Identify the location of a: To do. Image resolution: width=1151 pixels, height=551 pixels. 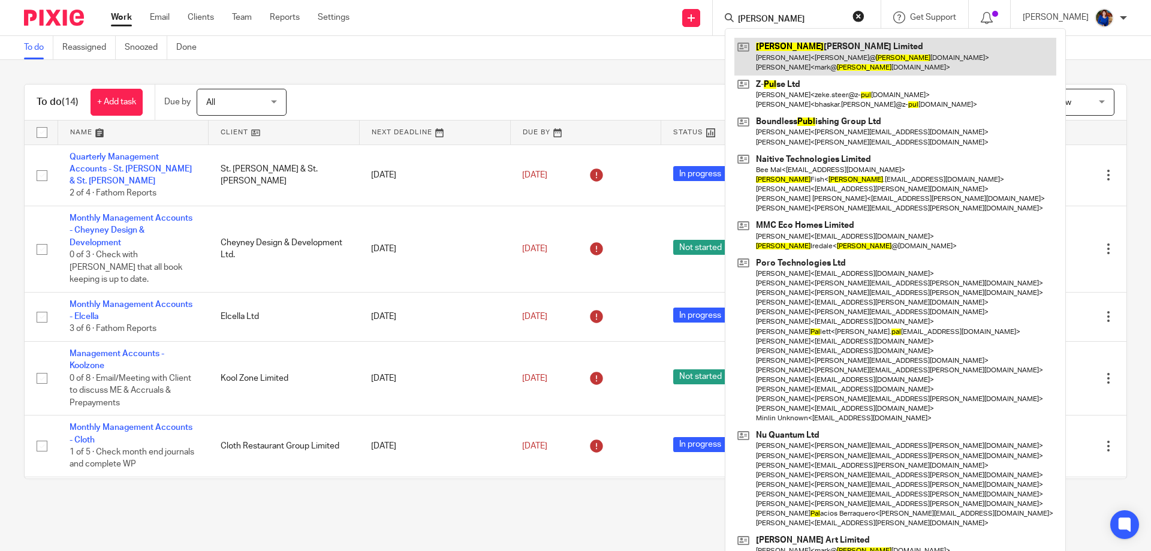
(38, 47).